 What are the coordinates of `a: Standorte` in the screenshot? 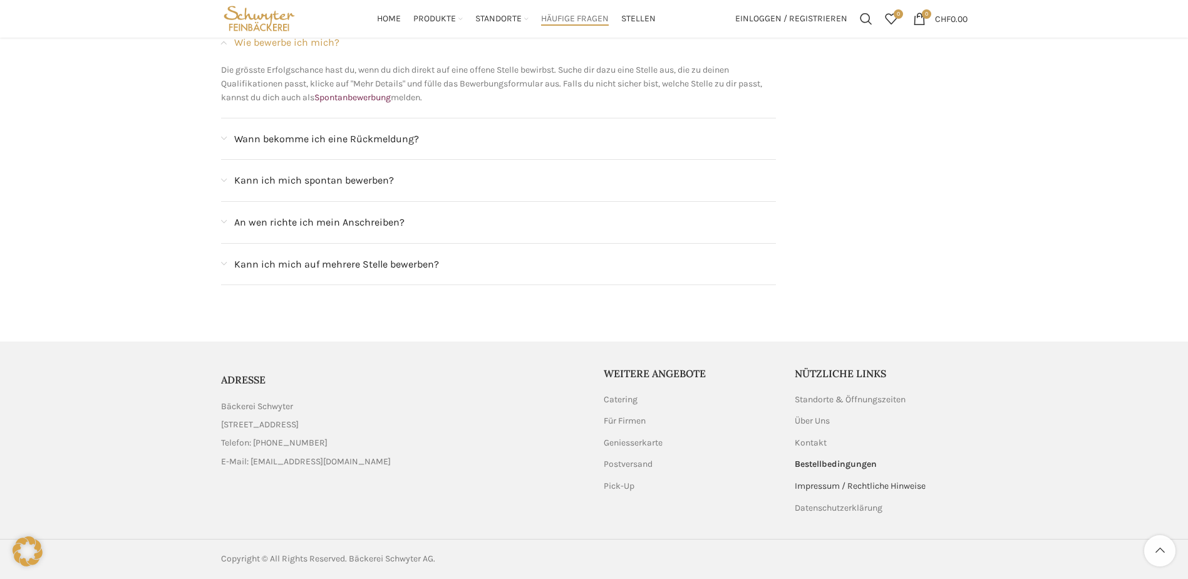 It's located at (502, 19).